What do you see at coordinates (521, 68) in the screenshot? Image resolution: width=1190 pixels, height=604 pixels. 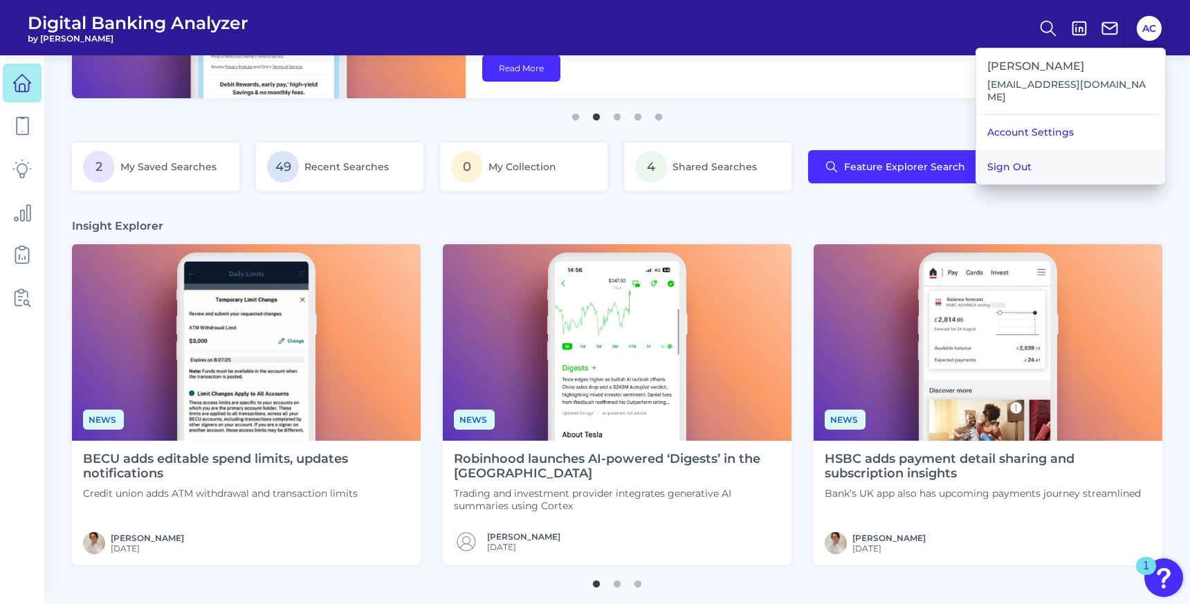 I see `a: Read More` at bounding box center [521, 68].